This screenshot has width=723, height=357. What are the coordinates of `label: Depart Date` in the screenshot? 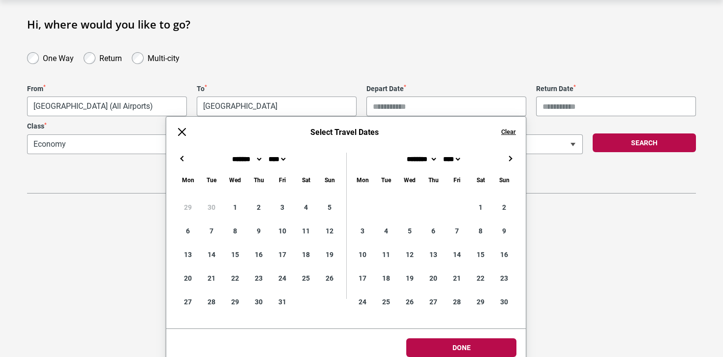 It's located at (446, 89).